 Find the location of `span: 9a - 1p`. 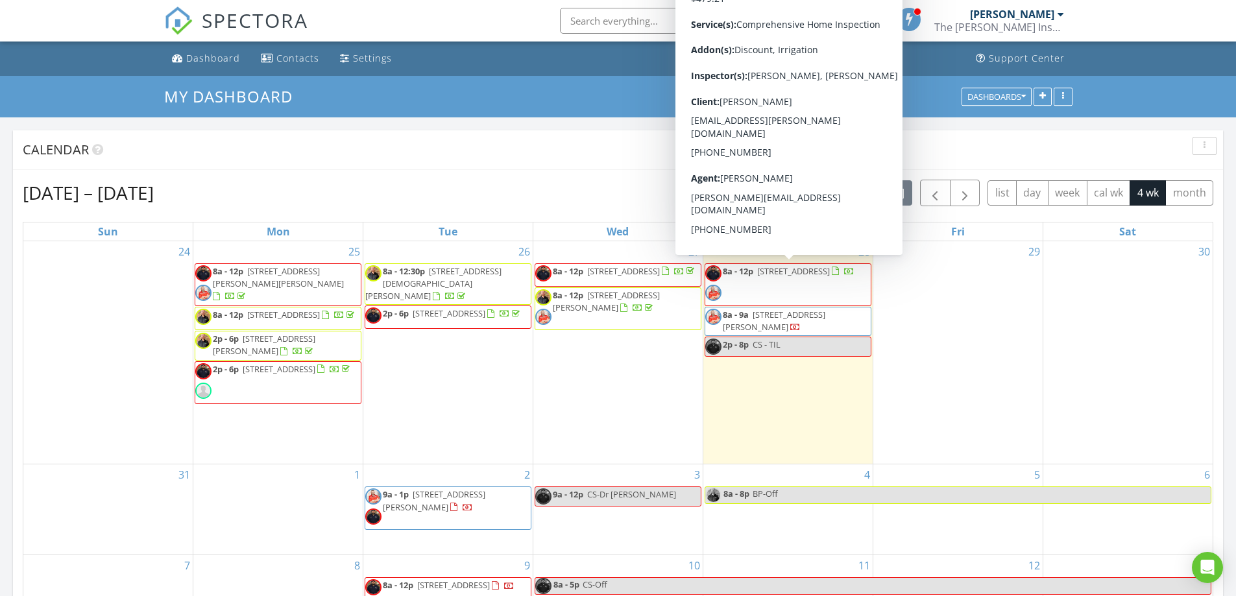

span: 9a - 1p is located at coordinates (396, 494).